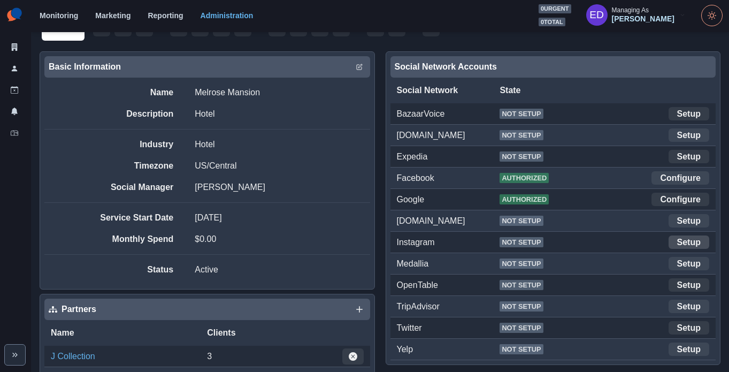 The image size is (729, 372). What do you see at coordinates (14, 47) in the screenshot?
I see `a: Clients` at bounding box center [14, 47].